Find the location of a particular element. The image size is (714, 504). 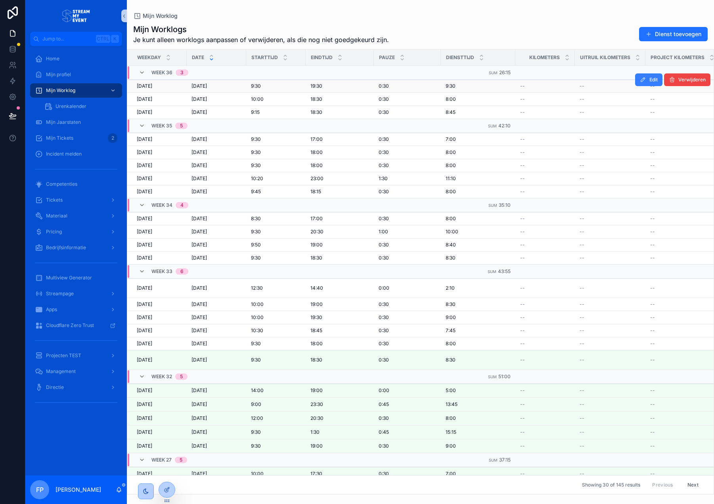

span: 0:45 is located at coordinates (384, 432).